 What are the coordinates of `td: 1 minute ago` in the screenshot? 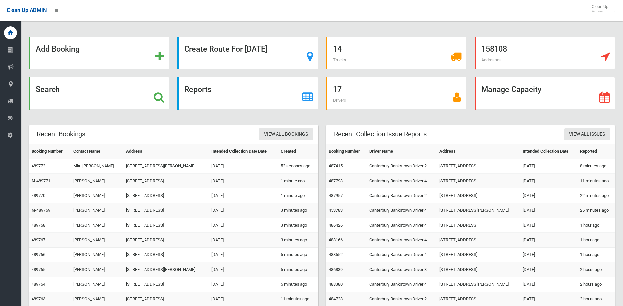 It's located at (298, 181).